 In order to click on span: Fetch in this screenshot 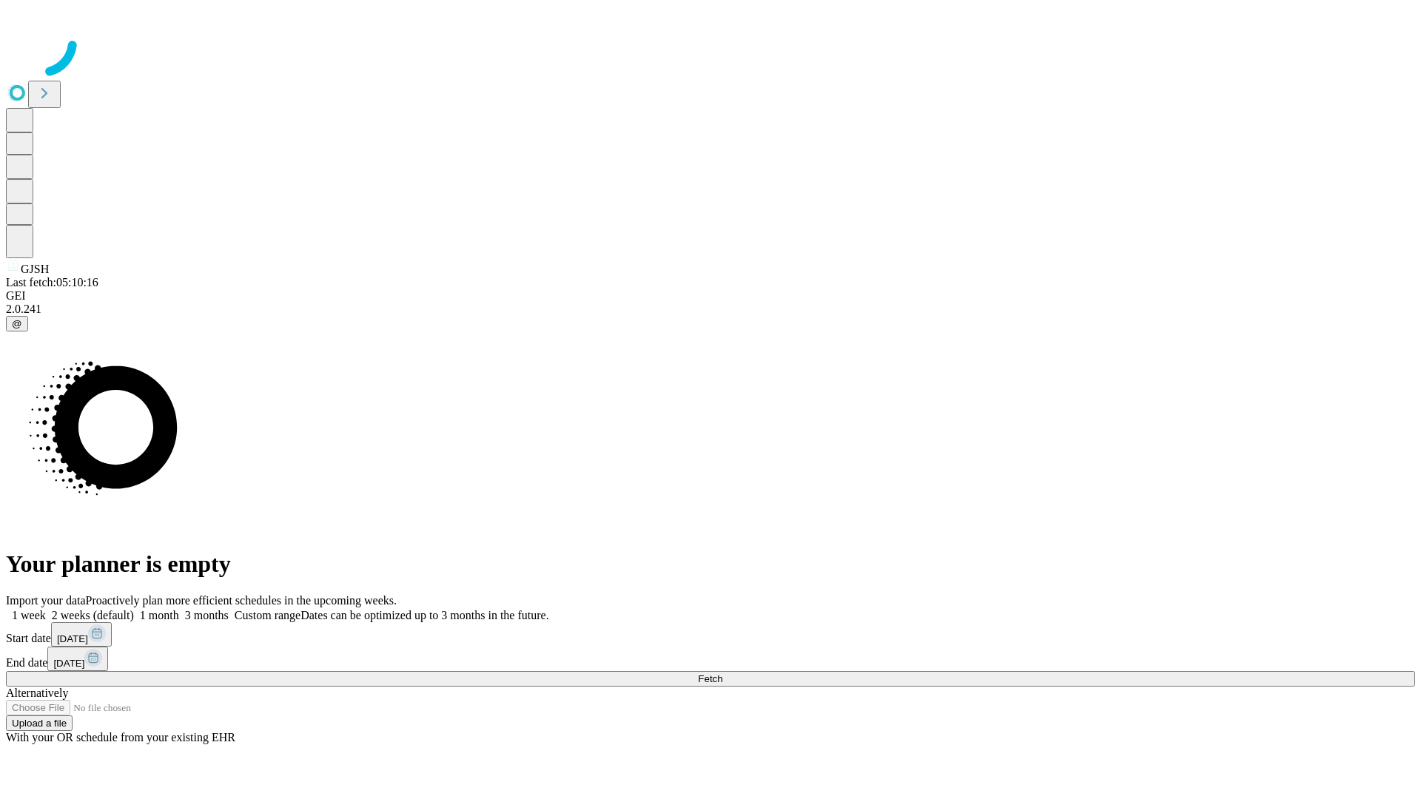, I will do `click(710, 678)`.